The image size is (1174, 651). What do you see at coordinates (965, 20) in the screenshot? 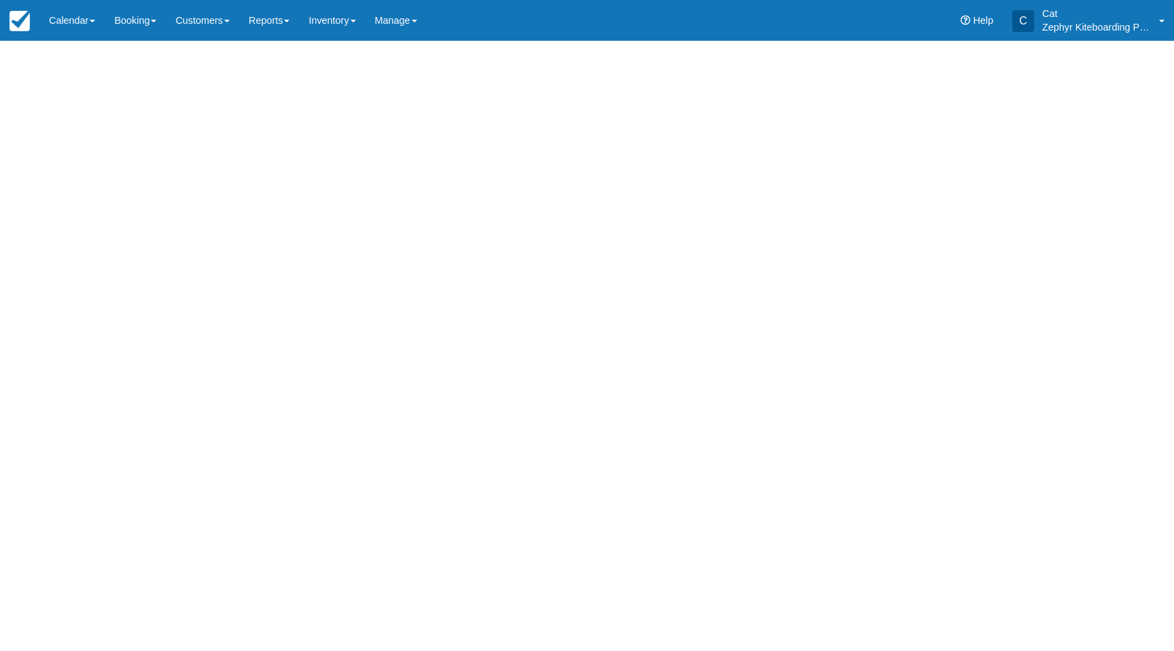
I see `i: Help` at bounding box center [965, 20].